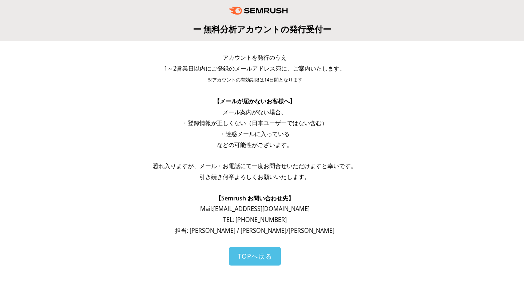 The image size is (524, 283). What do you see at coordinates (255, 68) in the screenshot?
I see `span: 1～2営業日以内にご登録のメールアドレス宛に、ご案内いたします。` at bounding box center [255, 68].